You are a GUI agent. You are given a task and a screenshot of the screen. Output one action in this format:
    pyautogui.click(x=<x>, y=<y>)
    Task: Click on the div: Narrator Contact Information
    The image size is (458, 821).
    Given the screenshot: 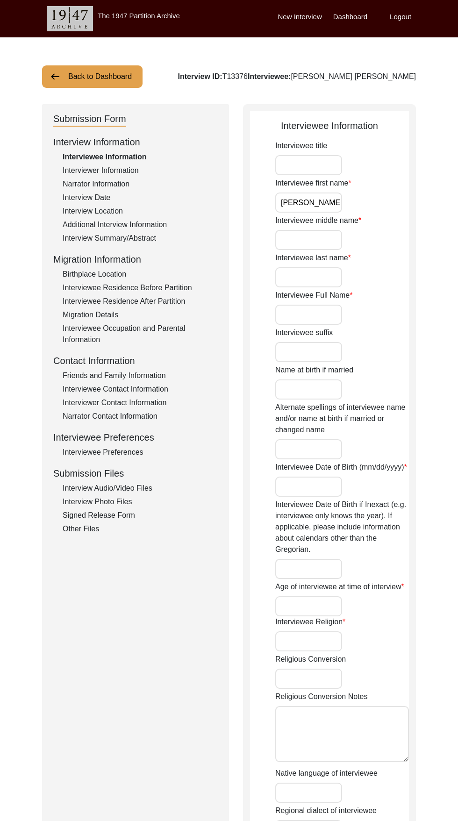 What is the action you would take?
    pyautogui.click(x=140, y=416)
    